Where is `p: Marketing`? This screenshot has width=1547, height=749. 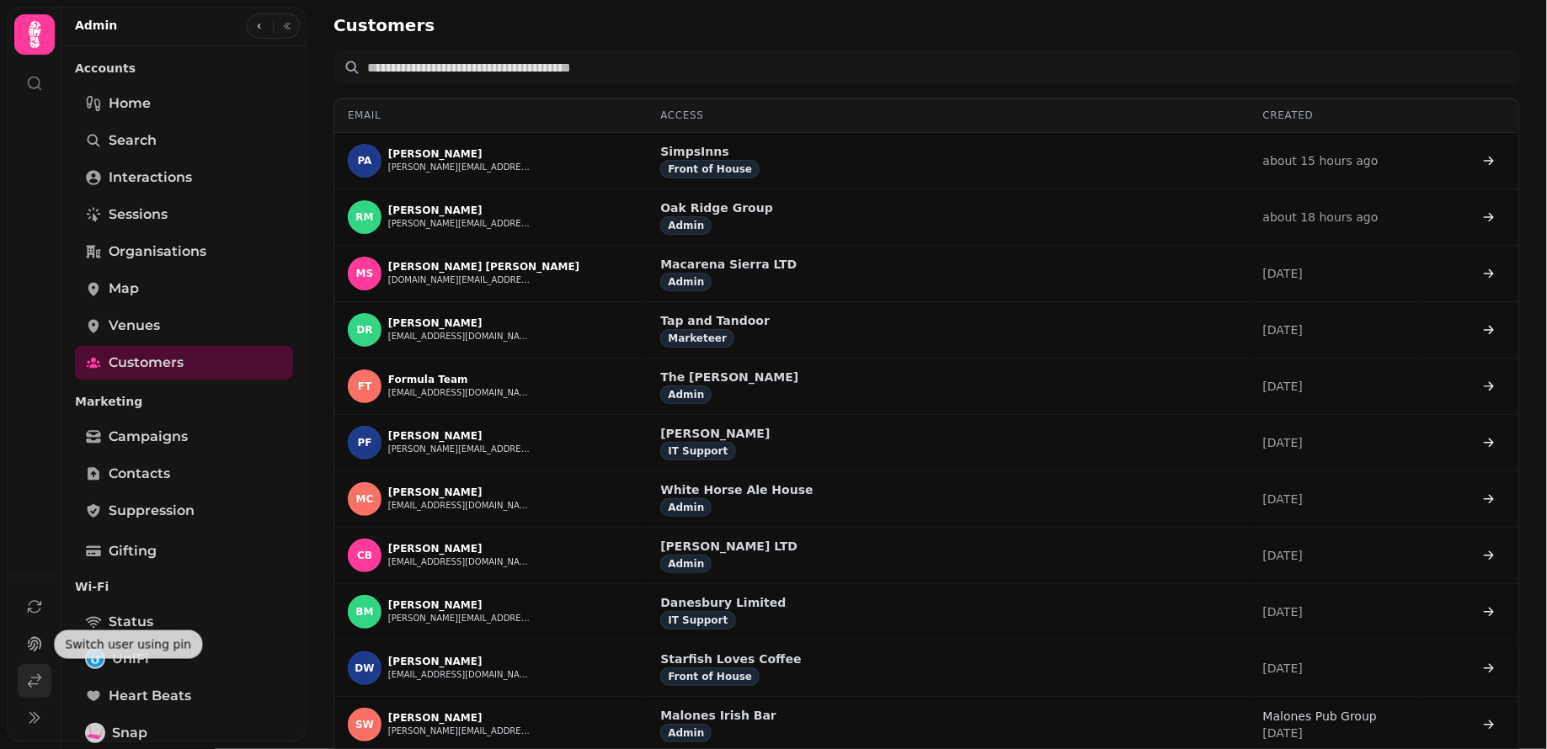
p: Marketing is located at coordinates (184, 402).